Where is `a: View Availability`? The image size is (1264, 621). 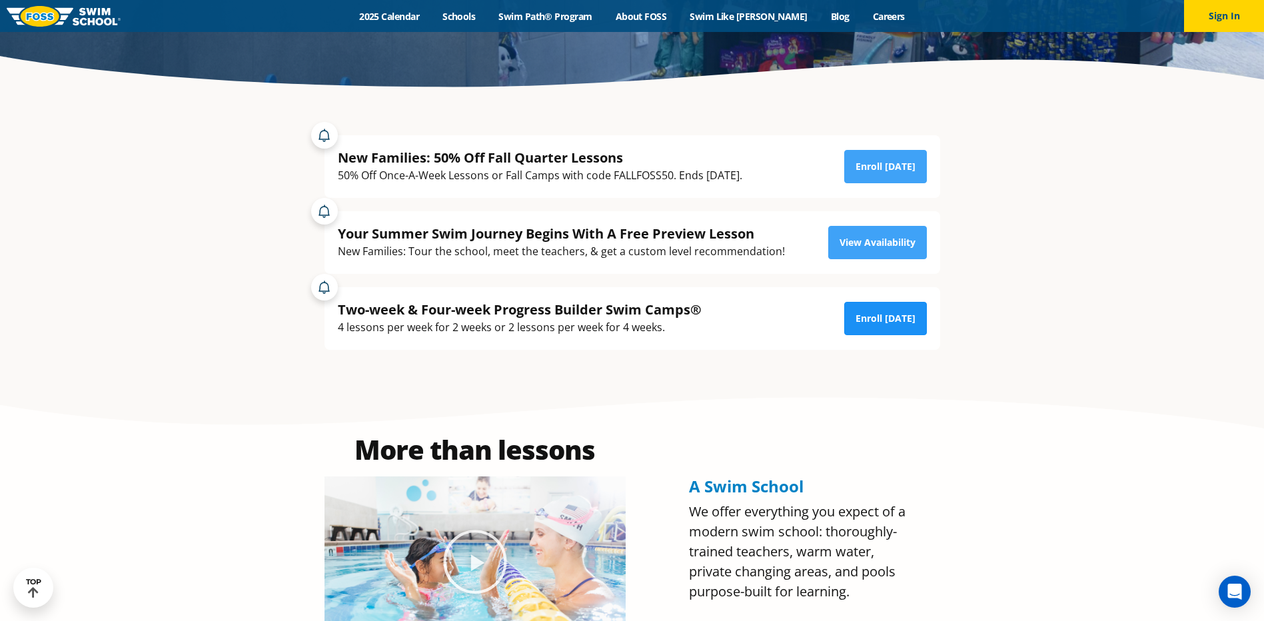
a: View Availability is located at coordinates (877, 243).